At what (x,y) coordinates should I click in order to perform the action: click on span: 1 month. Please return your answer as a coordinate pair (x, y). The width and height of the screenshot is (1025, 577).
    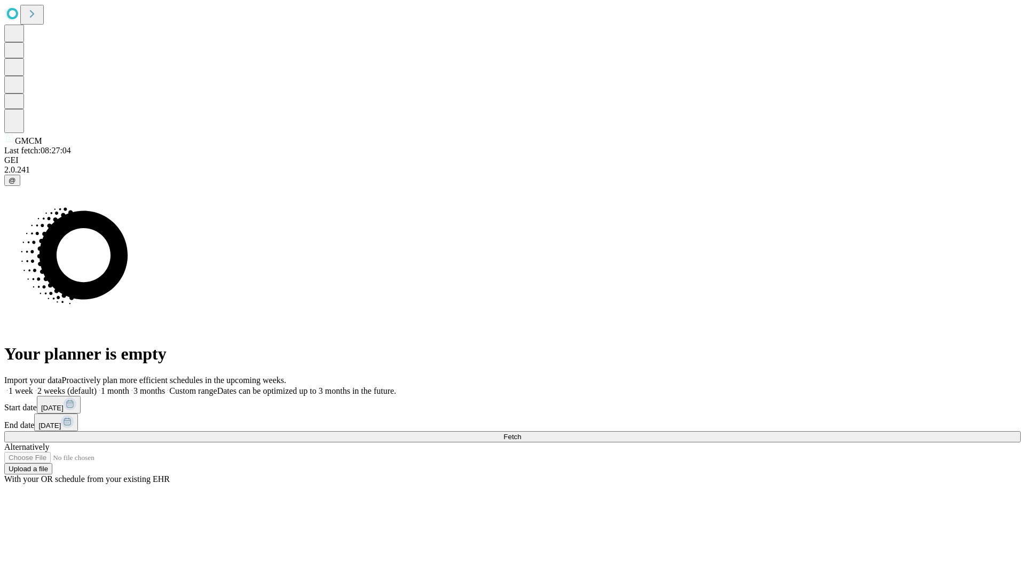
    Looking at the image, I should click on (115, 390).